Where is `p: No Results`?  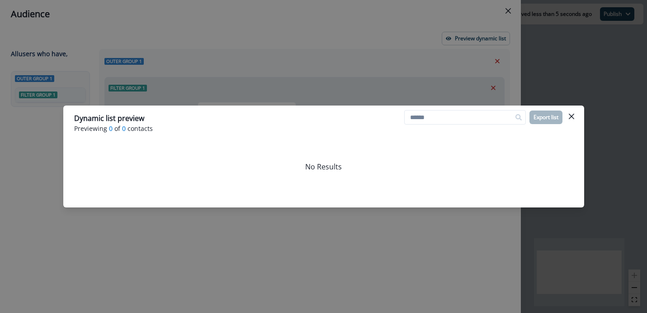
p: No Results is located at coordinates (323, 166).